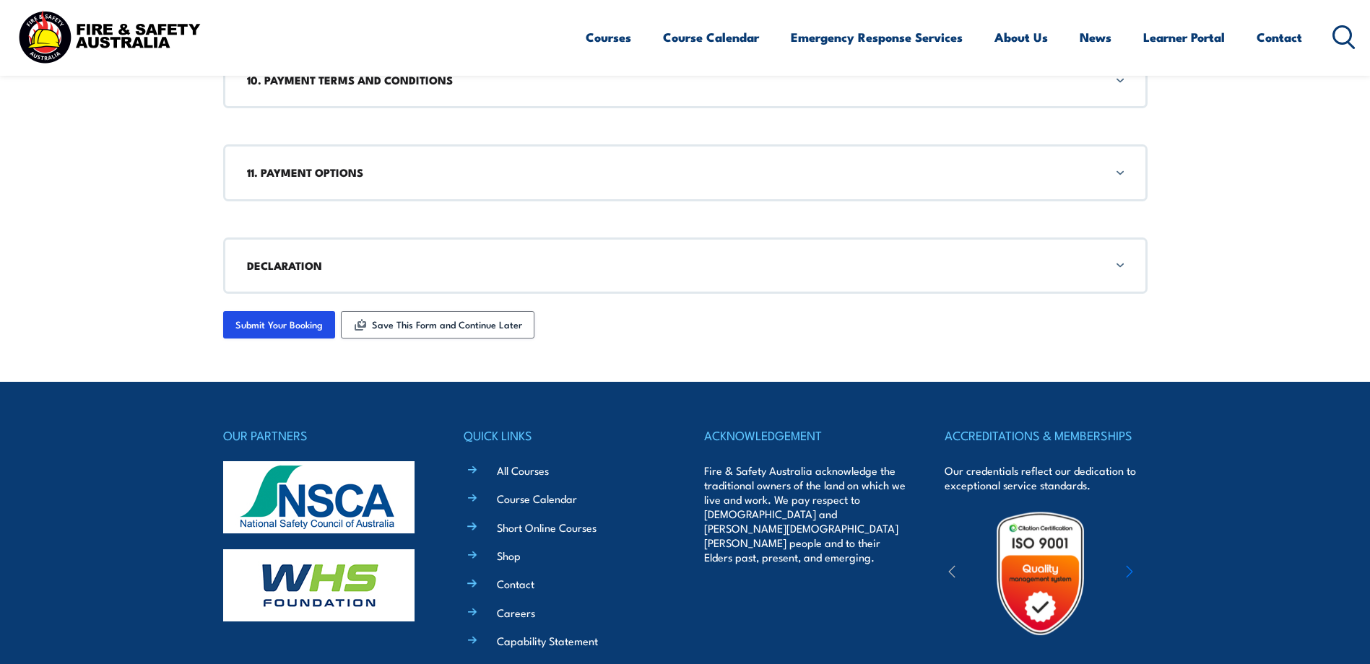  Describe the element at coordinates (438, 325) in the screenshot. I see `button: Save This Form and Continue Later` at that location.